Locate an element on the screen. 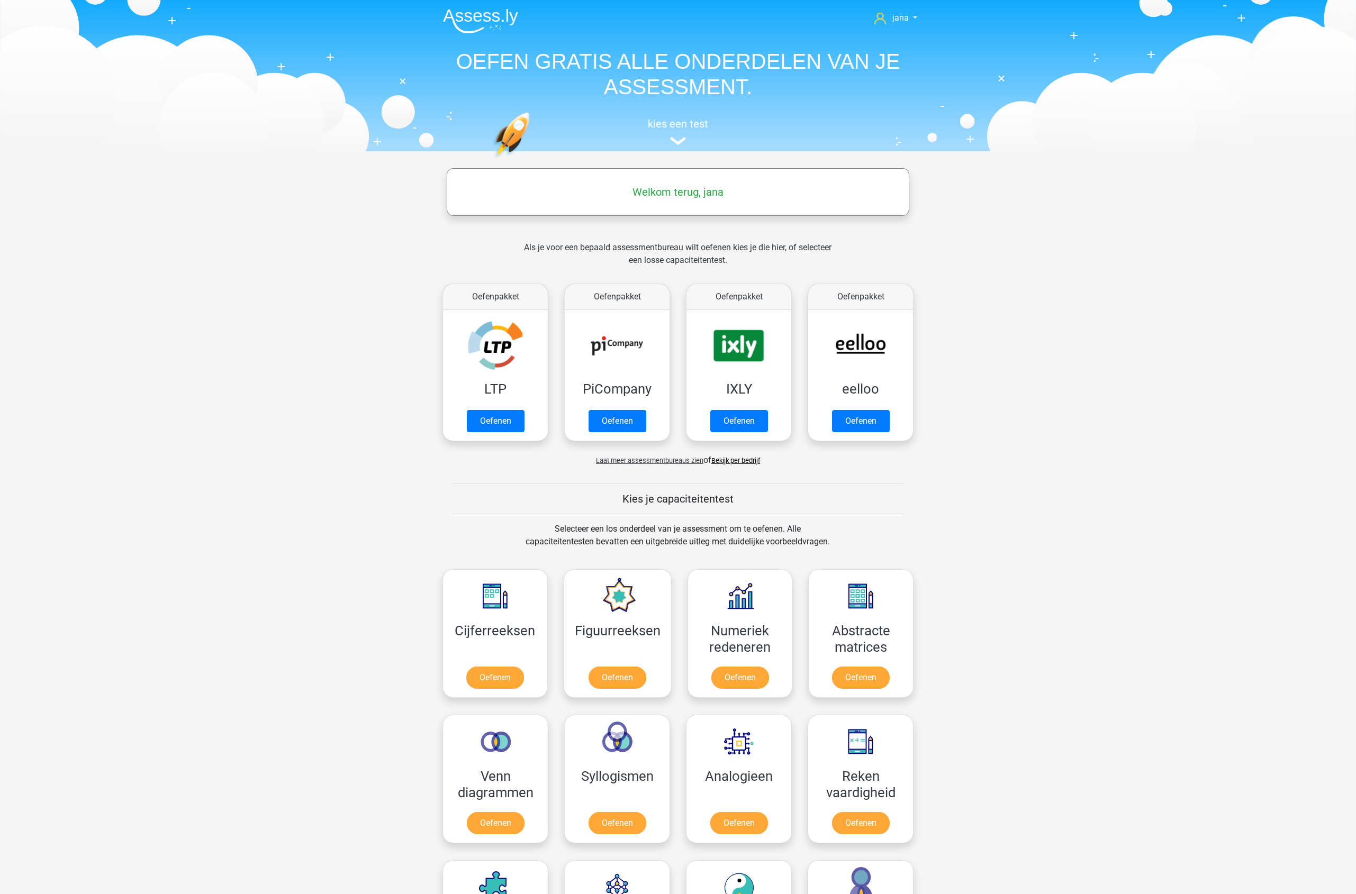 This screenshot has width=1356, height=894. h1: OEFEN GRATIS ALLE ONDERDELEN VAN JE ASSESSMENT. is located at coordinates (678, 74).